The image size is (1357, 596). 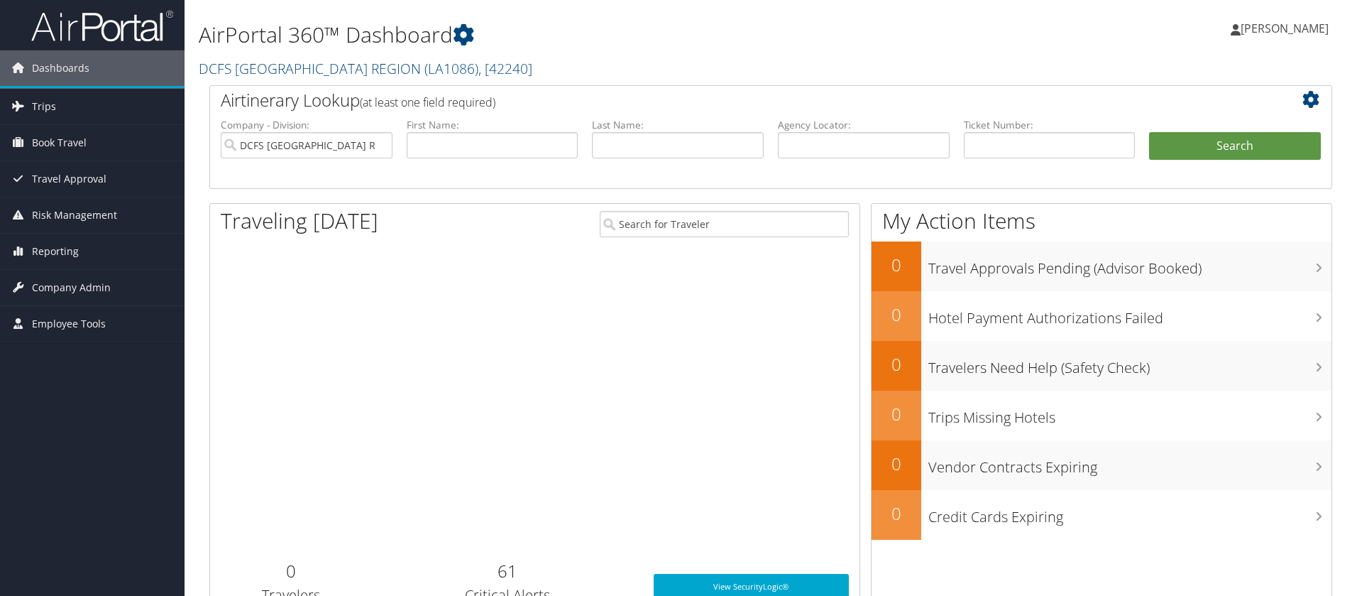 What do you see at coordinates (451, 68) in the screenshot?
I see `span: ( LA1086 )` at bounding box center [451, 68].